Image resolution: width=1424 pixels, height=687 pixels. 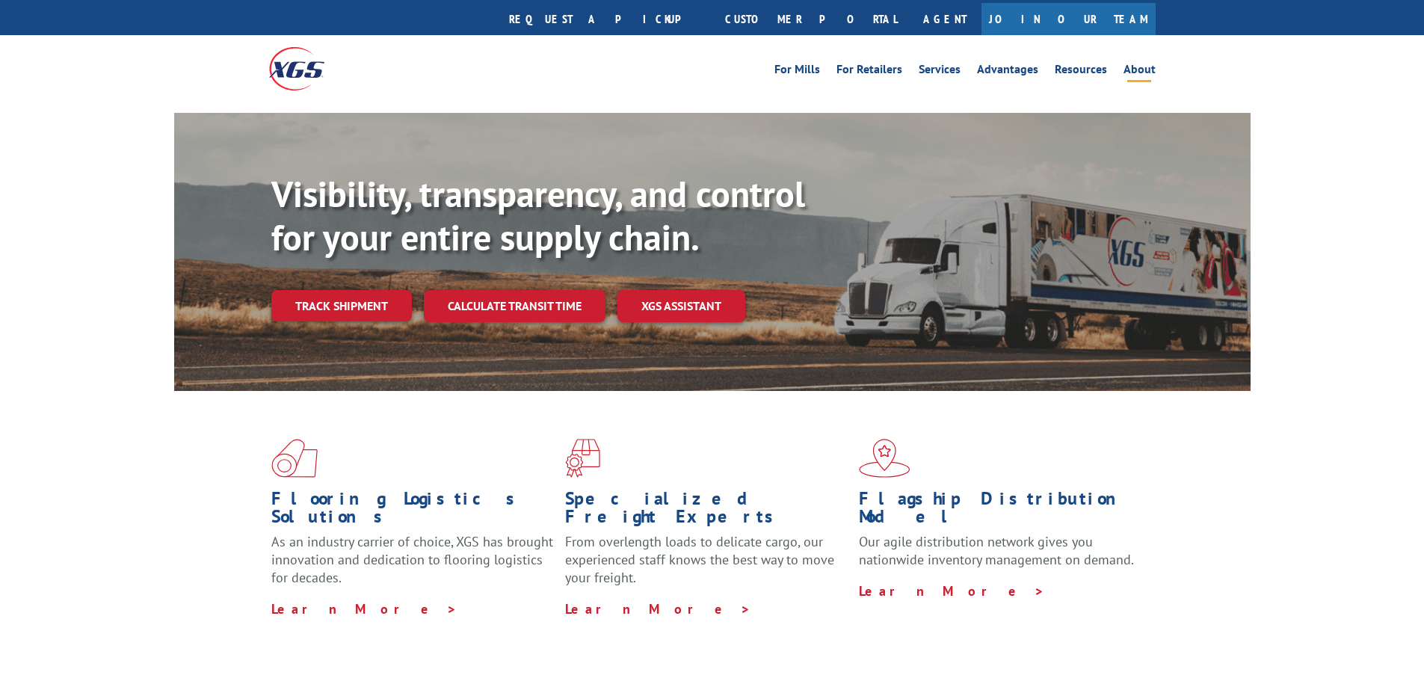 I want to click on span: Our agile distribution network gives you nationwide inventory management on demand., so click(x=996, y=550).